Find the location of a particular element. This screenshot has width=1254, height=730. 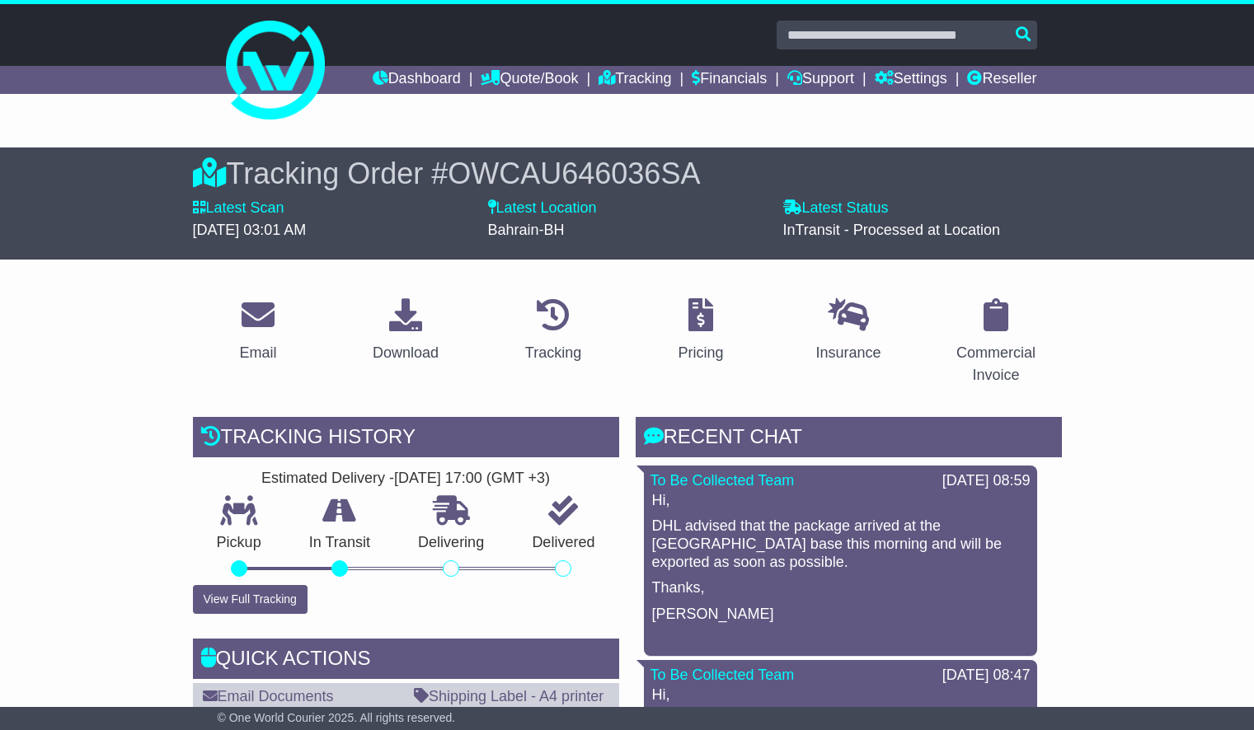

div: Tracking Order # is located at coordinates (627, 173).